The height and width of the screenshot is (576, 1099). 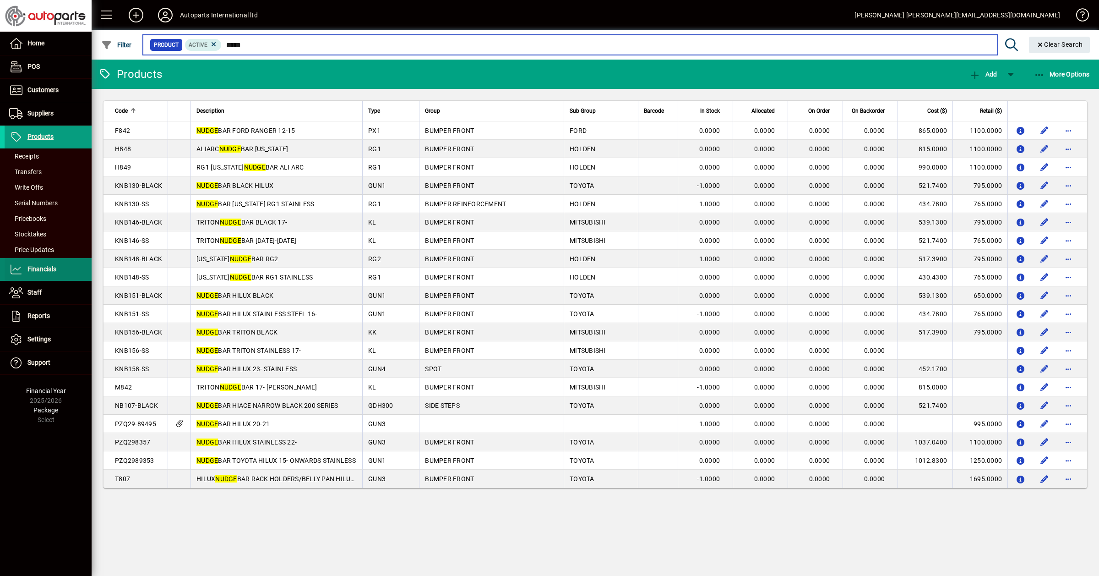 I want to click on a: Receipts, so click(x=48, y=156).